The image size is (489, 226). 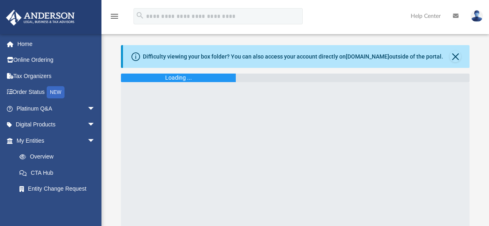 What do you see at coordinates (140, 15) in the screenshot?
I see `i: search` at bounding box center [140, 15].